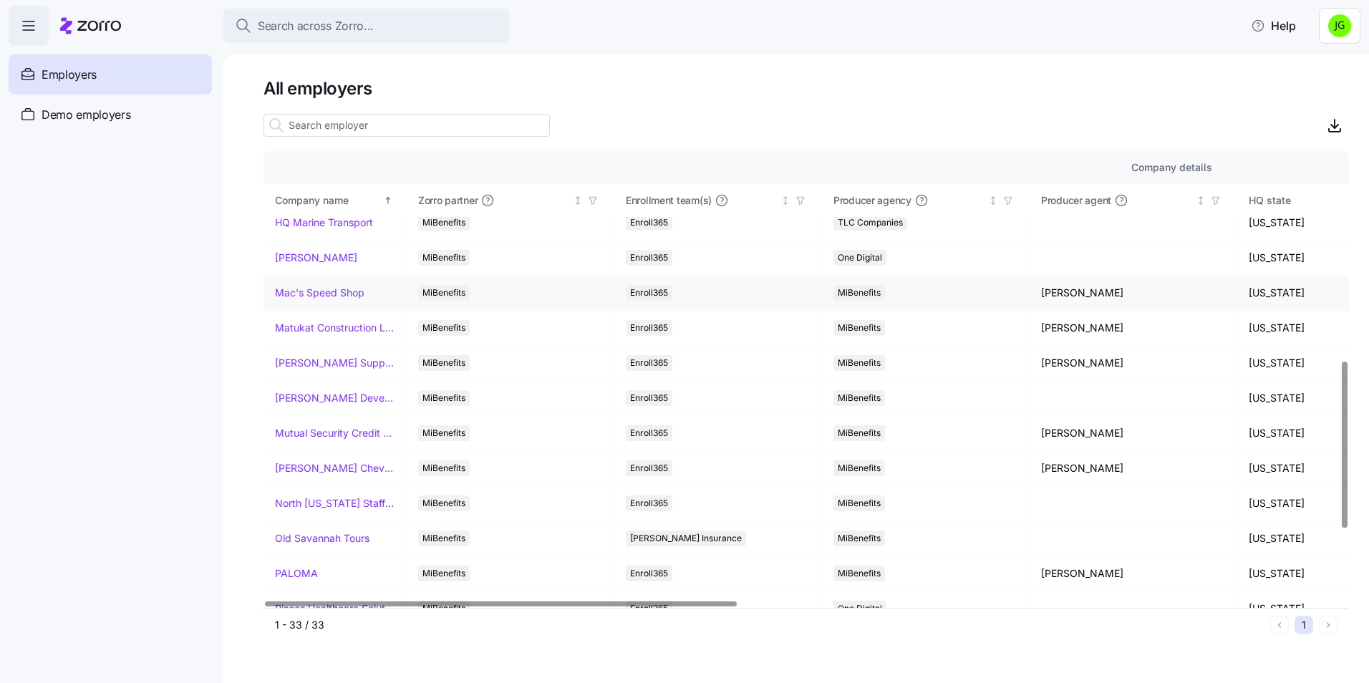  What do you see at coordinates (335, 200) in the screenshot?
I see `th: Company nameSorted ascending` at bounding box center [335, 200].